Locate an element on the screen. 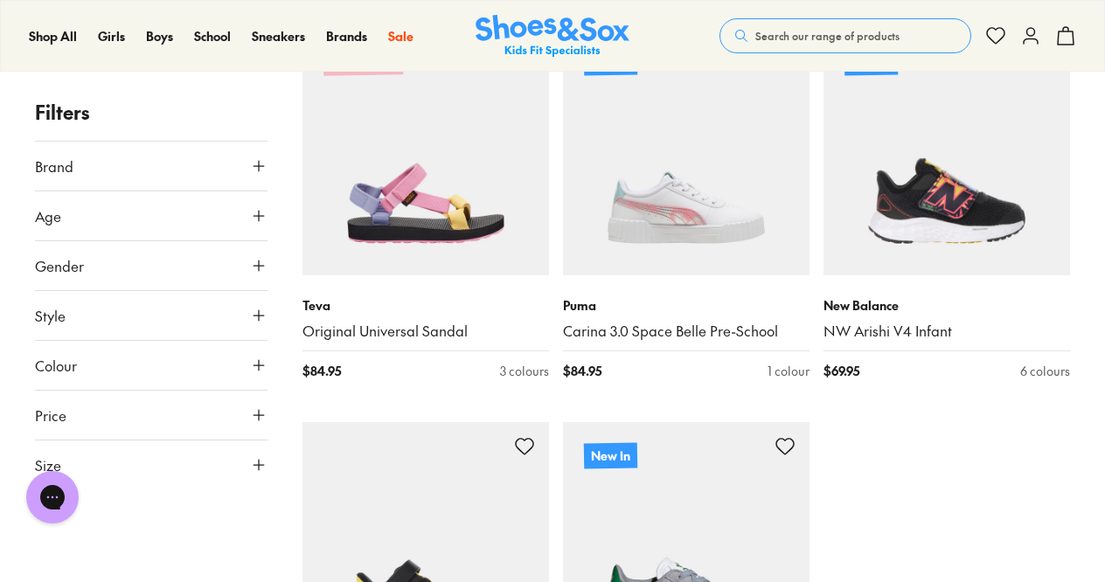 Image resolution: width=1105 pixels, height=582 pixels. button: Search our range of products is located at coordinates (845, 36).